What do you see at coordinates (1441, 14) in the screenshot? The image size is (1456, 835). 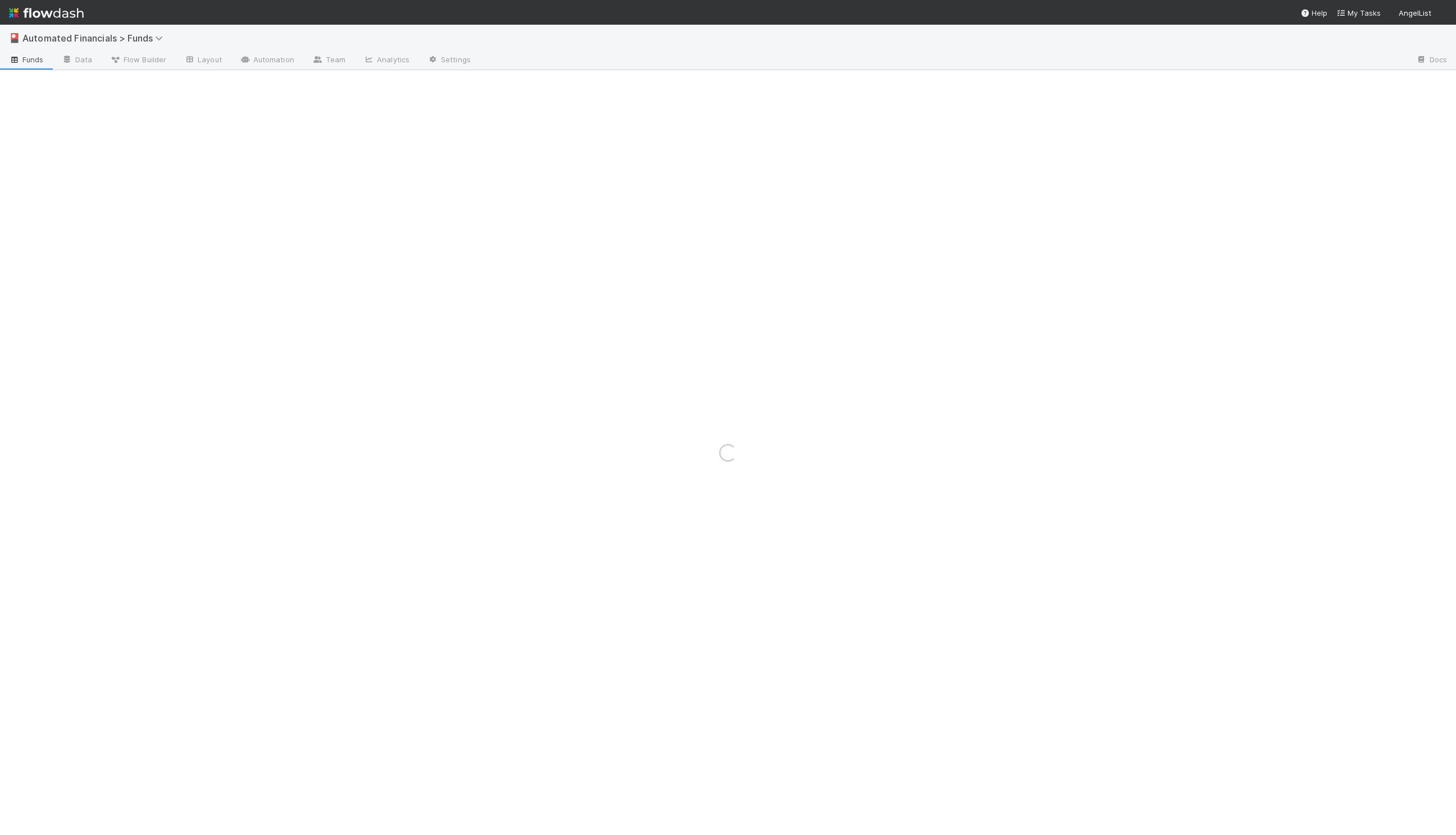 I see `img: avatar_17610dbf-fae2-46fa-90b6-017e9223b3c9.png` at bounding box center [1441, 14].